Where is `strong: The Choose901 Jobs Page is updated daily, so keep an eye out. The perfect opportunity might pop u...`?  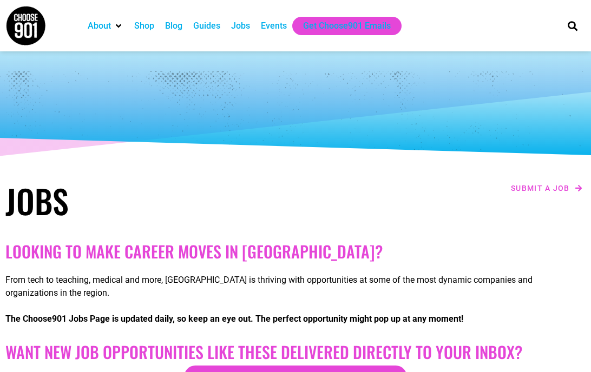
strong: The Choose901 Jobs Page is updated daily, so keep an eye out. The perfect opportunity might pop u... is located at coordinates (234, 319).